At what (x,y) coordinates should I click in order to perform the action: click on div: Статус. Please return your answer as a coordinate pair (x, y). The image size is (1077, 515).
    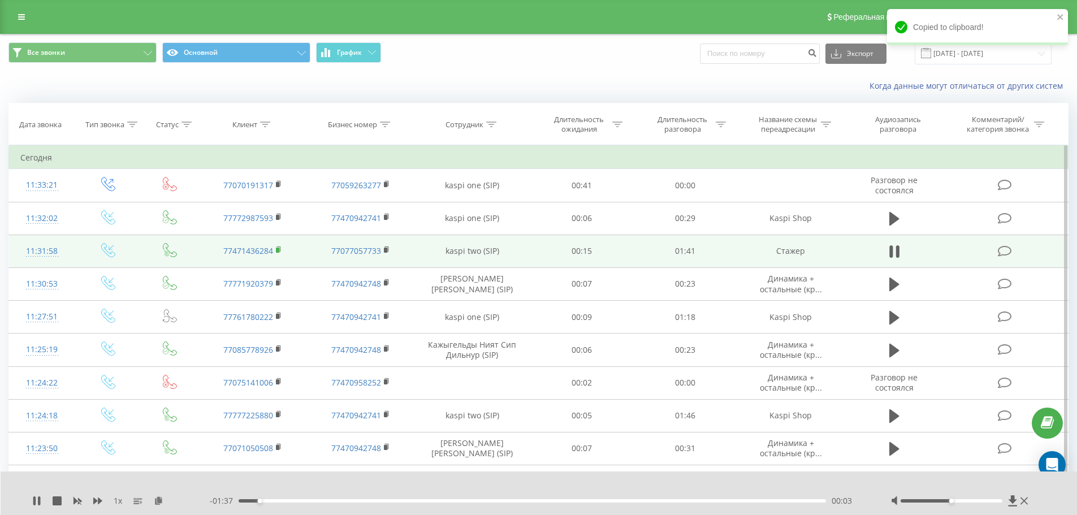
    Looking at the image, I should click on (167, 124).